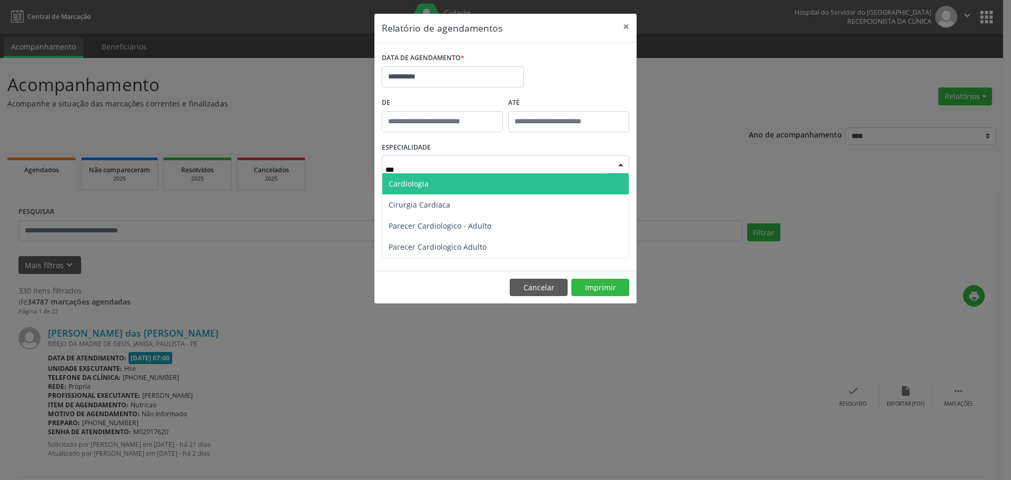 The height and width of the screenshot is (480, 1011). Describe the element at coordinates (406, 147) in the screenshot. I see `label: ESPECIALIDADE` at that location.